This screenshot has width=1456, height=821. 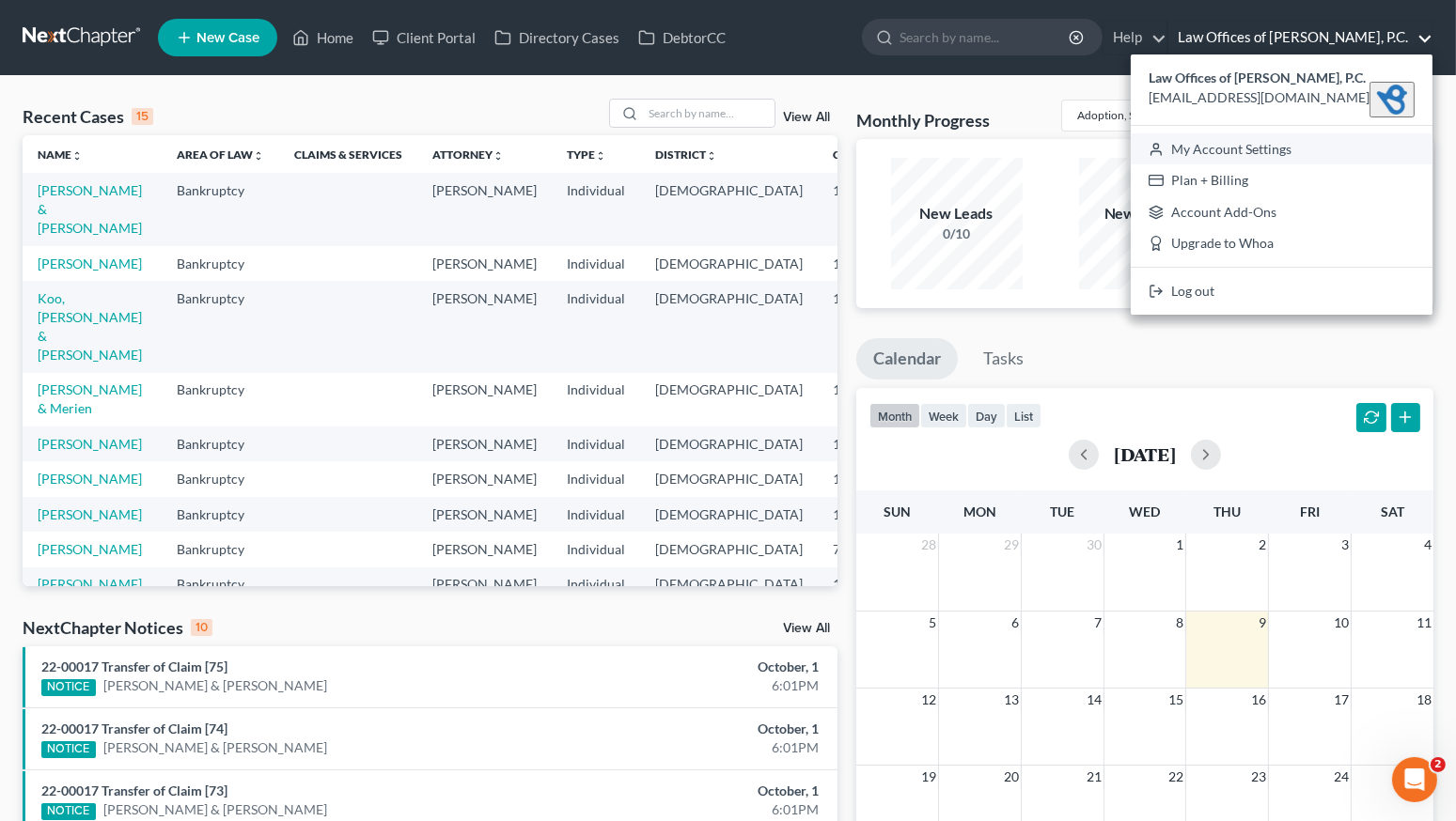 What do you see at coordinates (1063, 511) in the screenshot?
I see `span: Tue` at bounding box center [1063, 511].